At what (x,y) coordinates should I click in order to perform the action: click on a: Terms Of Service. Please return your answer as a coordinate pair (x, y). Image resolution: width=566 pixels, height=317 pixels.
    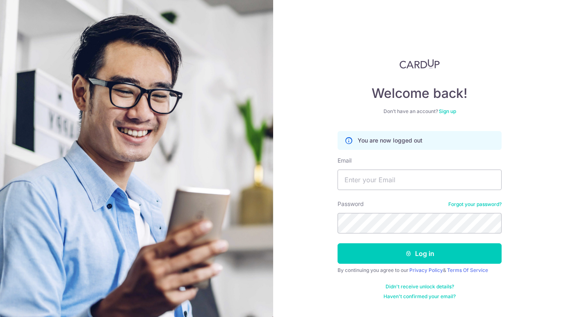
    Looking at the image, I should click on (468, 270).